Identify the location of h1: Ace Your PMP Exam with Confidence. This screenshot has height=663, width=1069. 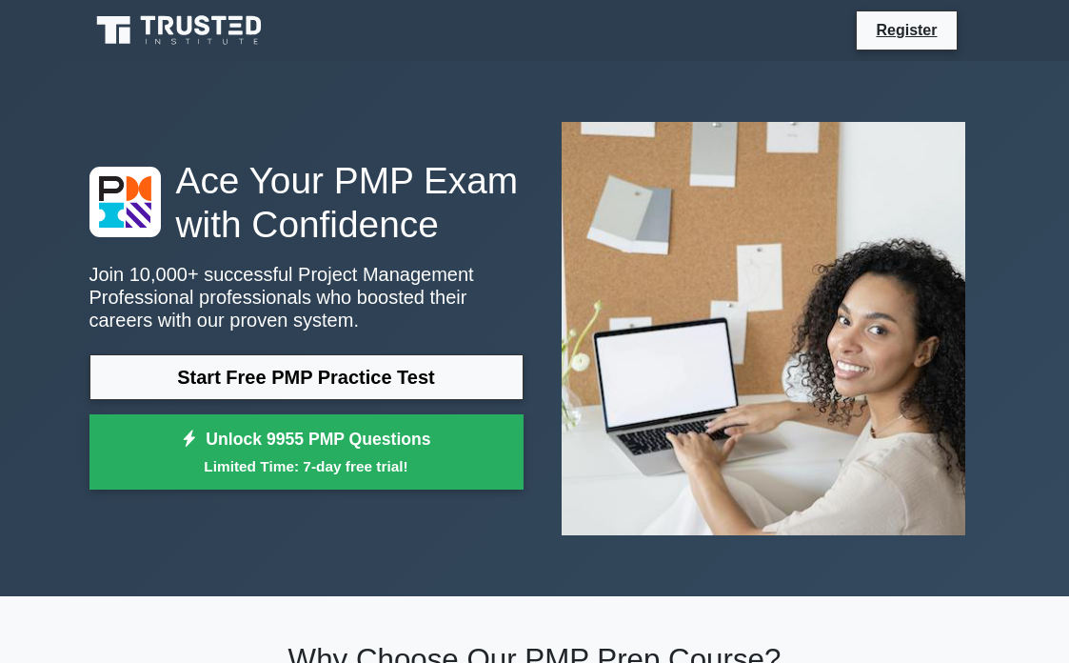
(307, 203).